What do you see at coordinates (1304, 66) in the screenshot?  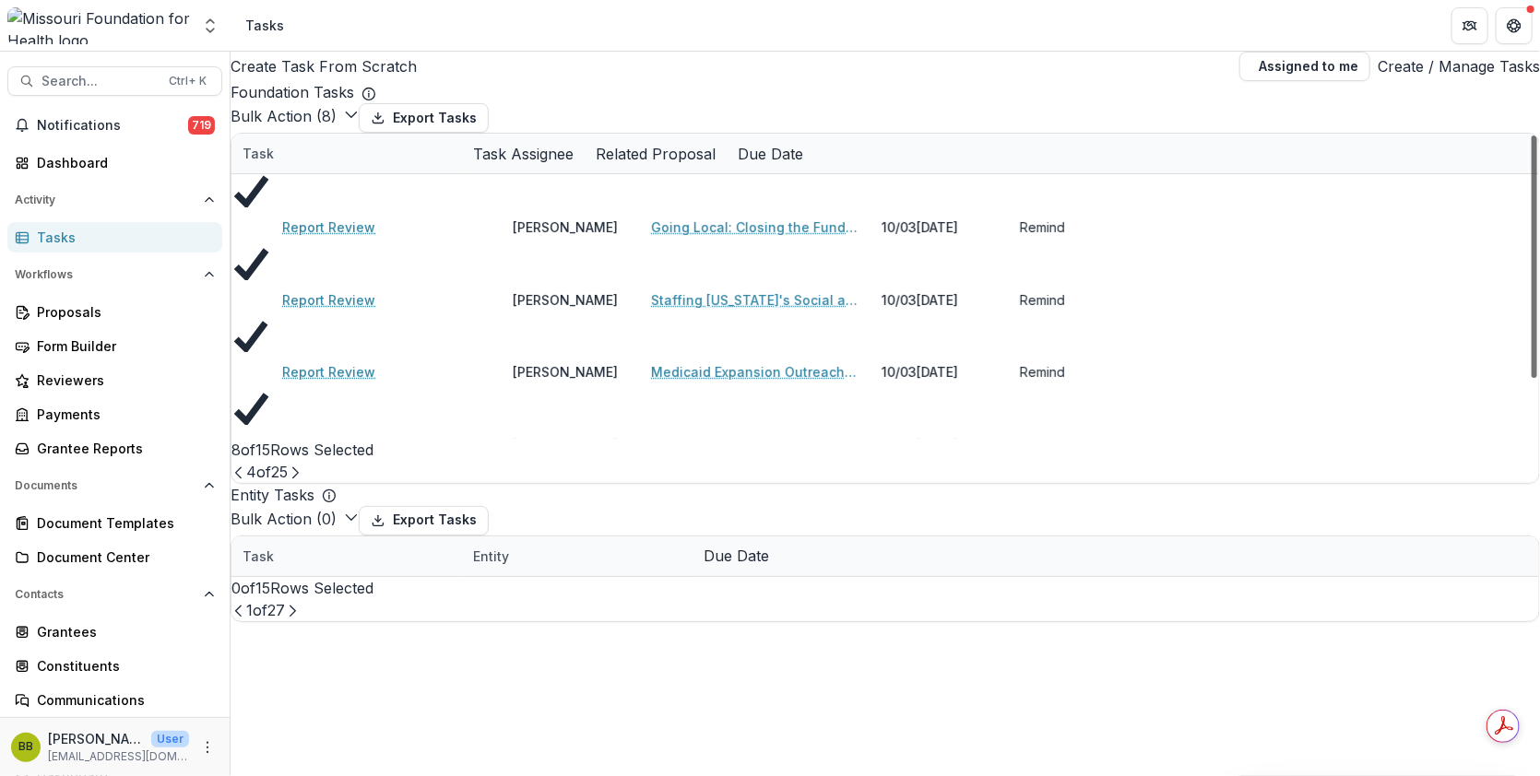 I see `button: Assigned to me` at bounding box center [1304, 66].